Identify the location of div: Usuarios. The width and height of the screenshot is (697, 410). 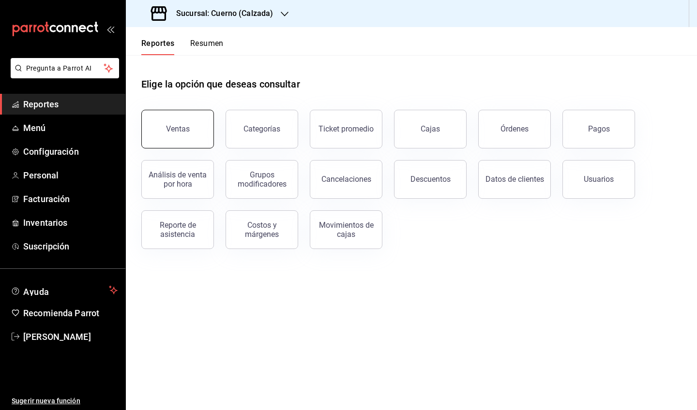
(598, 179).